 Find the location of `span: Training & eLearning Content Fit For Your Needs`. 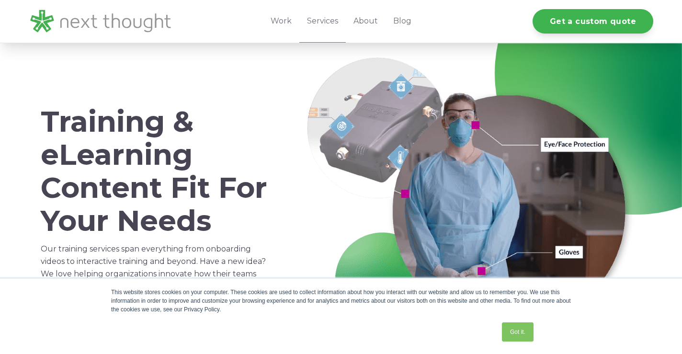

span: Training & eLearning Content Fit For Your Needs is located at coordinates (154, 171).